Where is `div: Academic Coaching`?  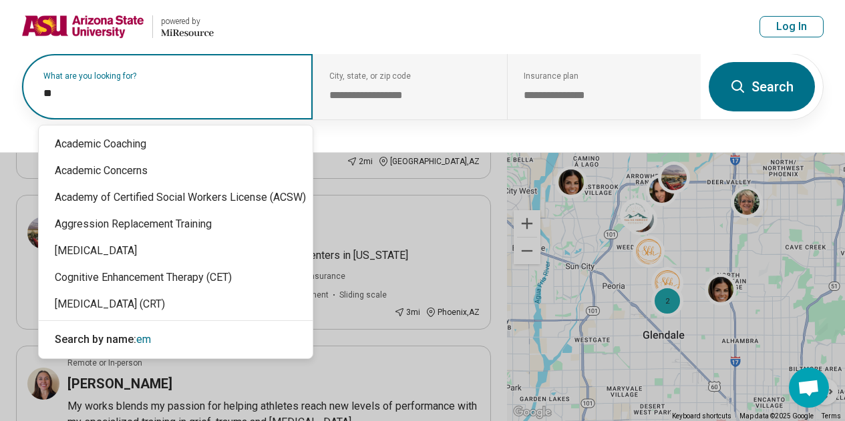
div: Academic Coaching is located at coordinates (176, 144).